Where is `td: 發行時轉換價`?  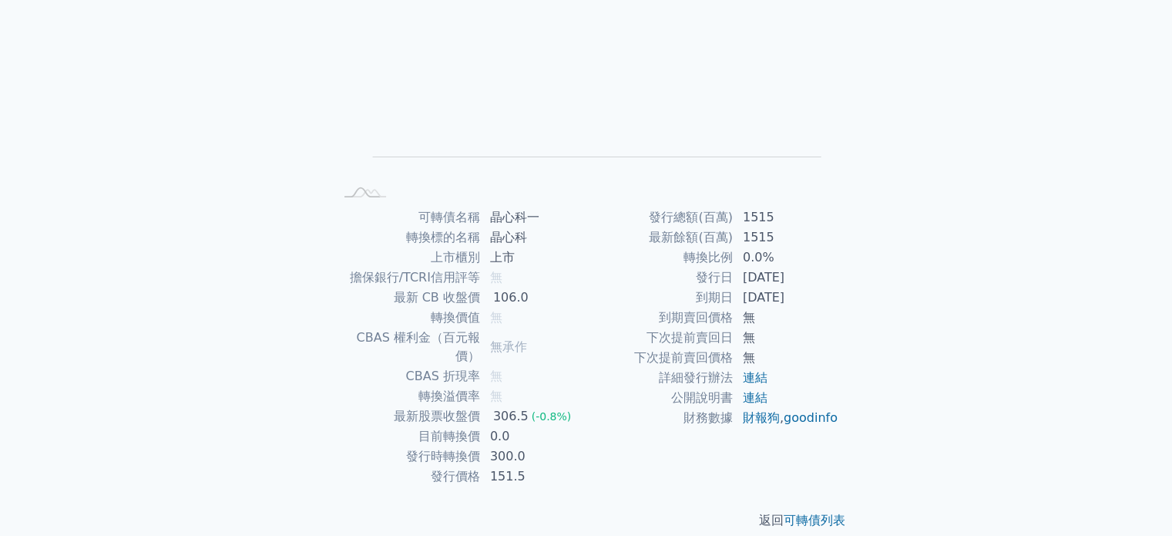 td: 發行時轉換價 is located at coordinates (407, 456).